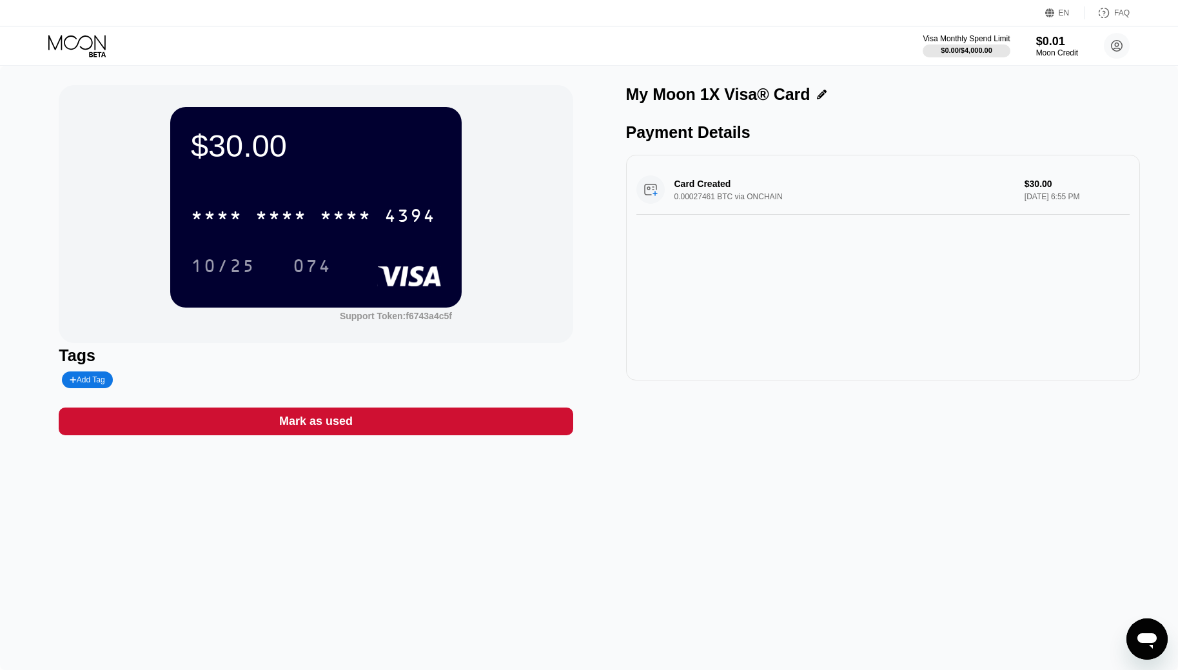  What do you see at coordinates (1057, 41) in the screenshot?
I see `div: $0.01` at bounding box center [1057, 41].